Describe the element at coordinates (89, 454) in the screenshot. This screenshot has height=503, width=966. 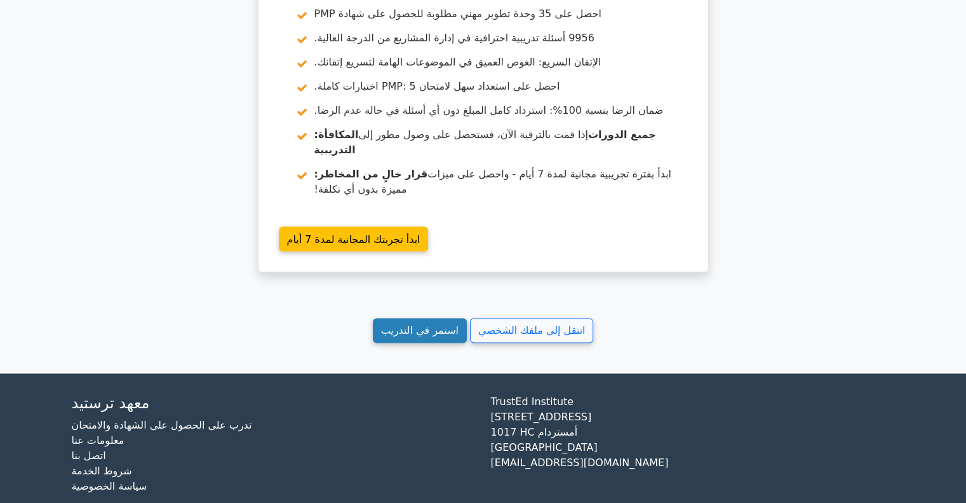
I see `a: اتصل بنا` at that location.